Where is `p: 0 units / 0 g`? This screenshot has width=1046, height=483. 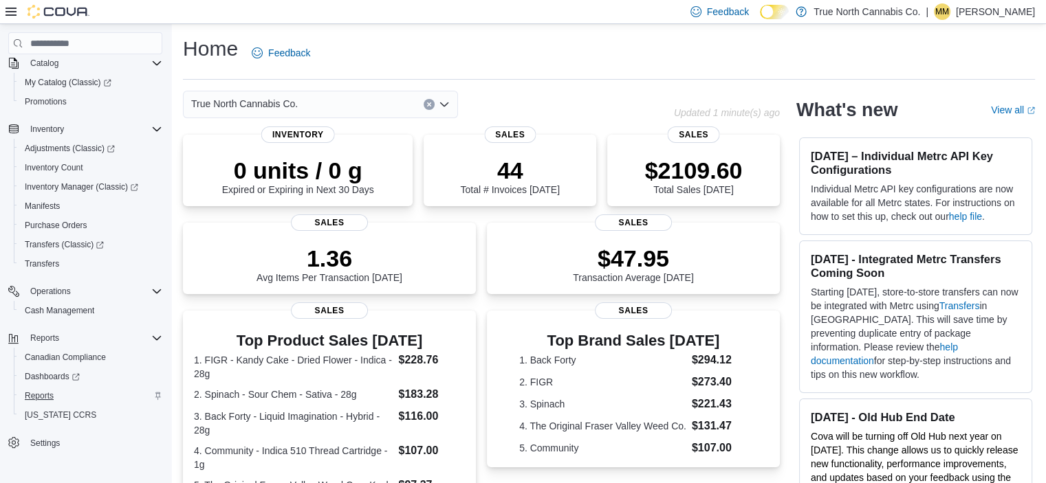 p: 0 units / 0 g is located at coordinates (298, 171).